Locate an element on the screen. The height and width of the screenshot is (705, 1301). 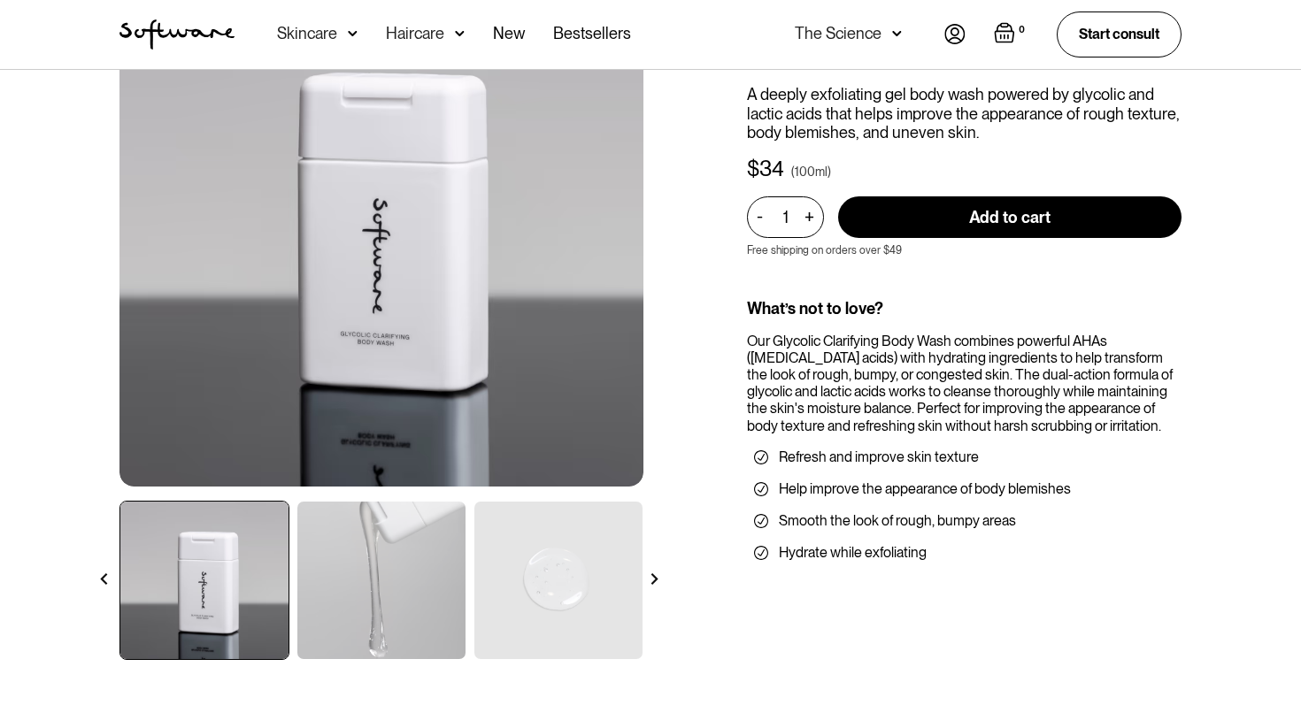
input: Add to cart is located at coordinates (1010, 217).